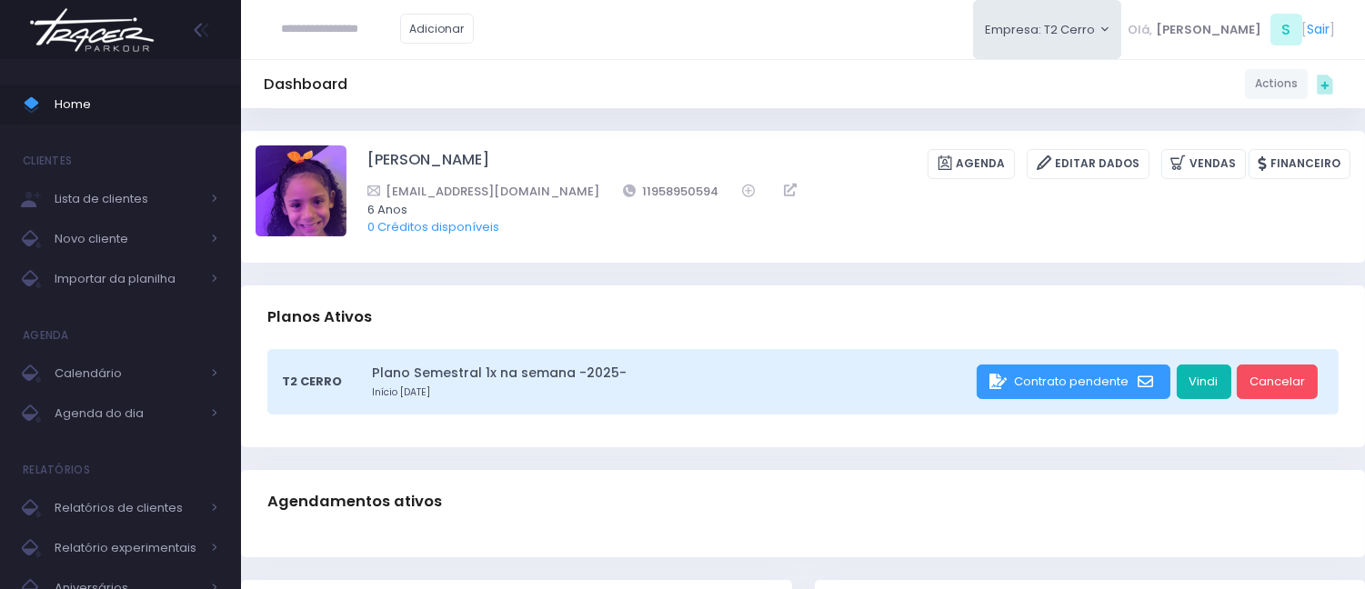 The image size is (1365, 589). Describe the element at coordinates (1299, 164) in the screenshot. I see `a: Financeiro` at that location.